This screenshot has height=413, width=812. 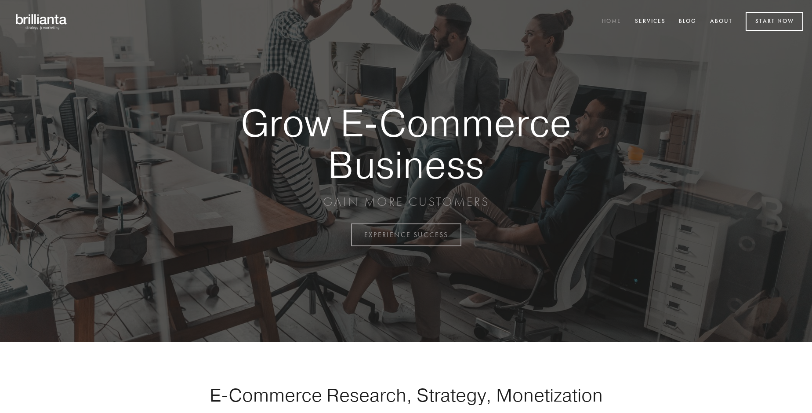 What do you see at coordinates (406, 395) in the screenshot?
I see `h1: E-Commerce Research, Strategy, Monetization` at bounding box center [406, 395].